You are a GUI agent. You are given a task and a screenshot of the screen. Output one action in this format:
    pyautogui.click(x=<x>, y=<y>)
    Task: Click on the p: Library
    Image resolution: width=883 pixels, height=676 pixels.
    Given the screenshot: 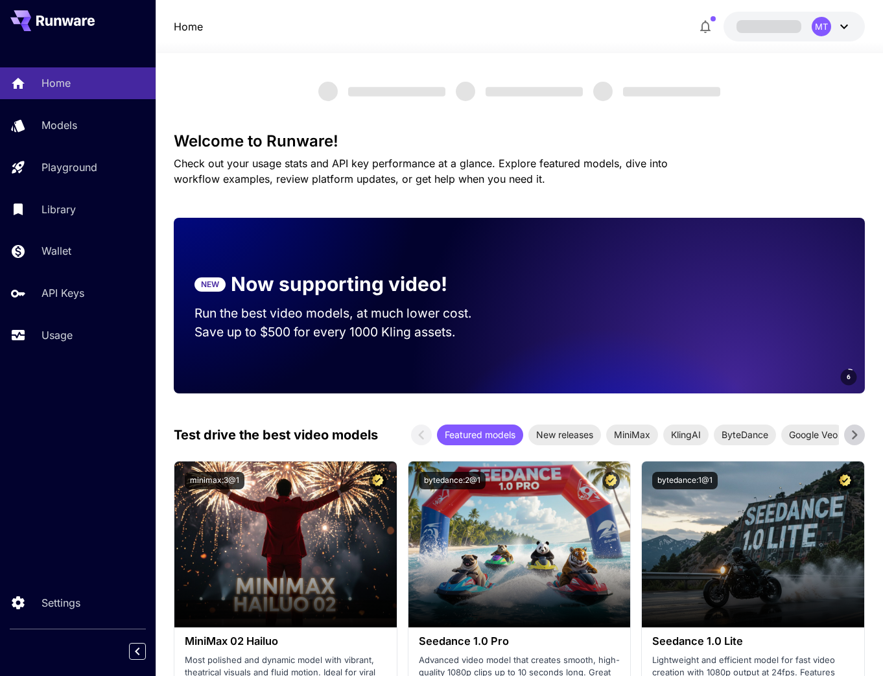 What is the action you would take?
    pyautogui.click(x=58, y=209)
    